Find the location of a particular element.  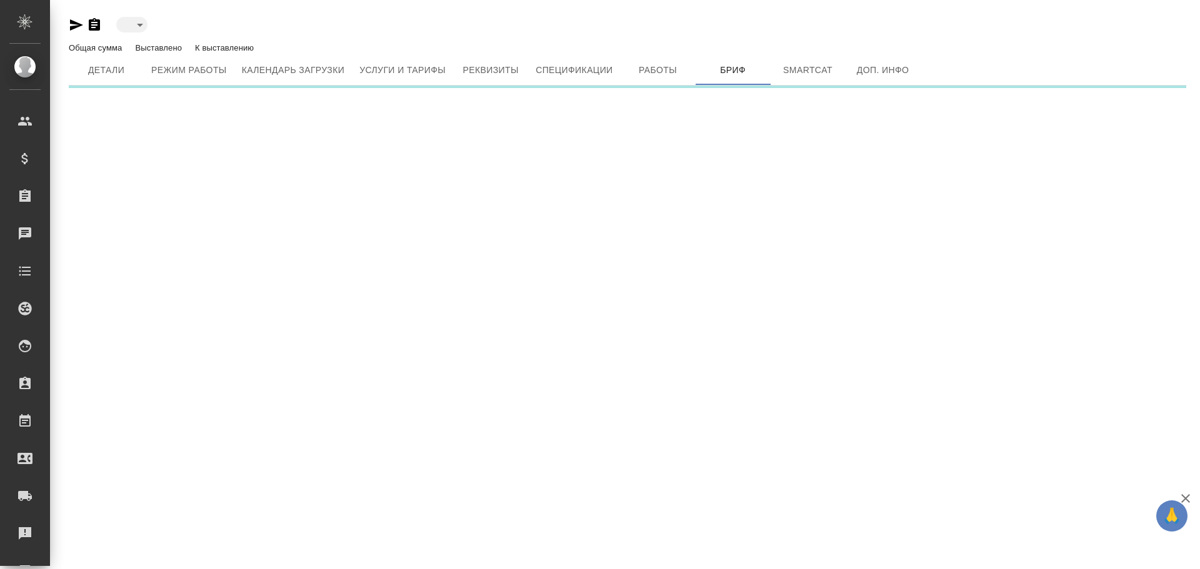

span: Smartcat is located at coordinates (808, 70).